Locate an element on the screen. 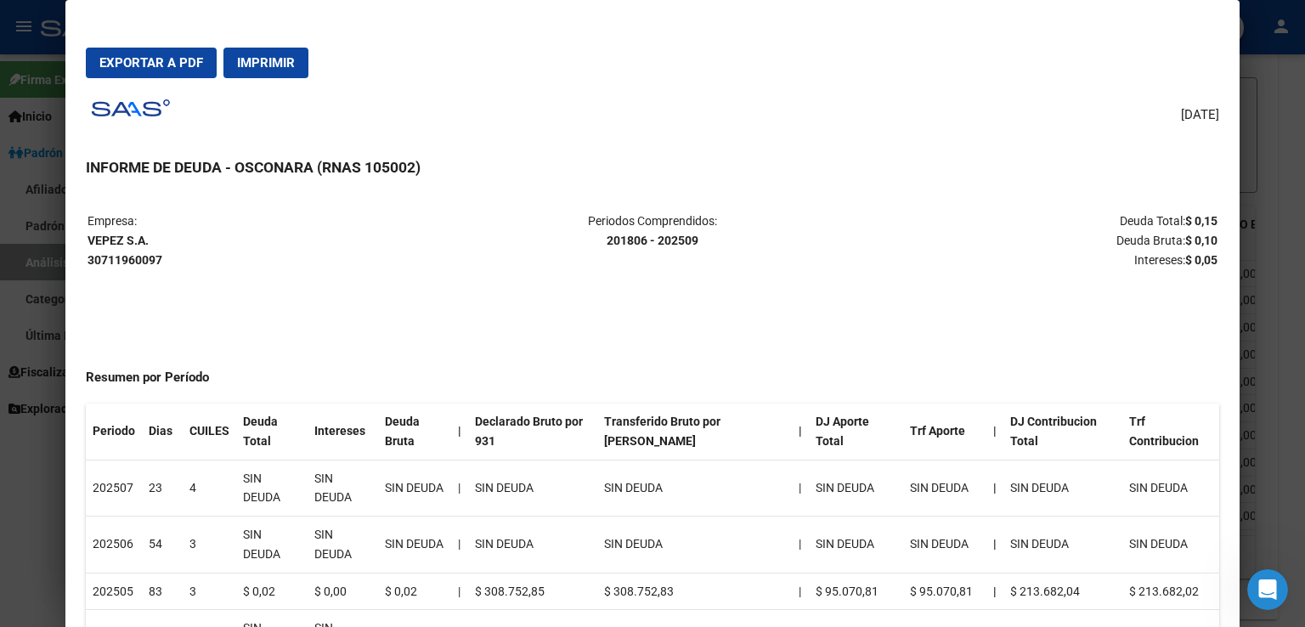 This screenshot has height=627, width=1305. strong: $ 0,10 is located at coordinates (1201, 240).